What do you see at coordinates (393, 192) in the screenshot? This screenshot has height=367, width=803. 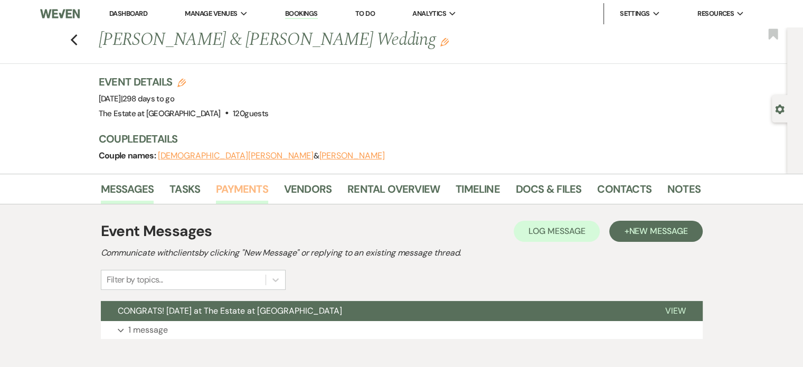 I see `a: Rental Overview` at bounding box center [393, 192].